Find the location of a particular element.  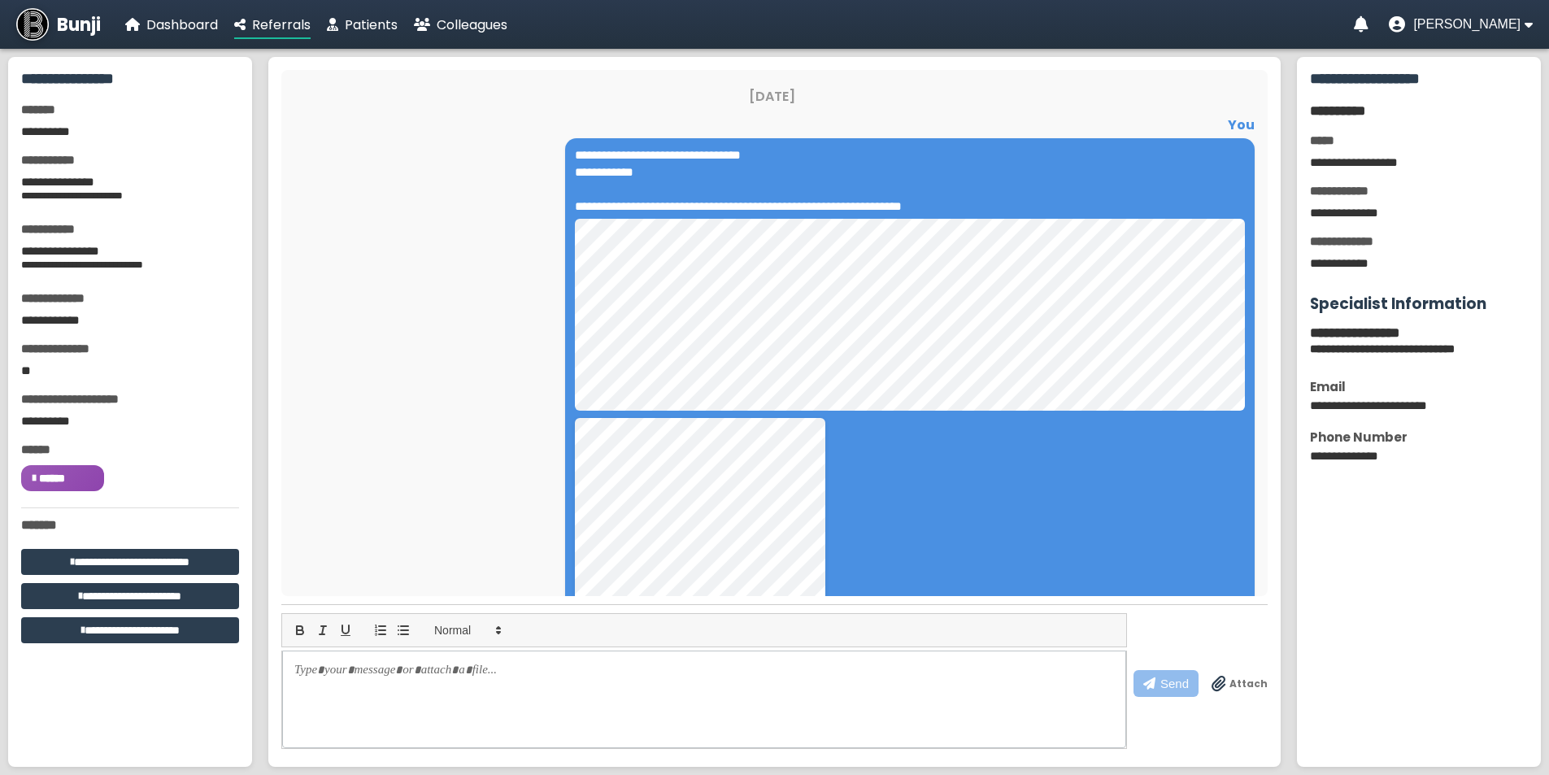

button: italic is located at coordinates (323, 630).